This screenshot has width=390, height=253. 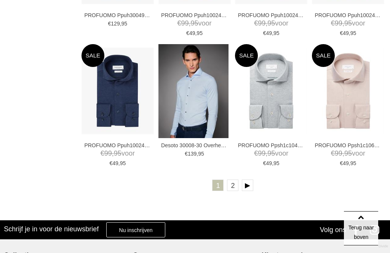 I want to click on h3: Schrijf je in voor de nieuwsbrief, so click(x=51, y=229).